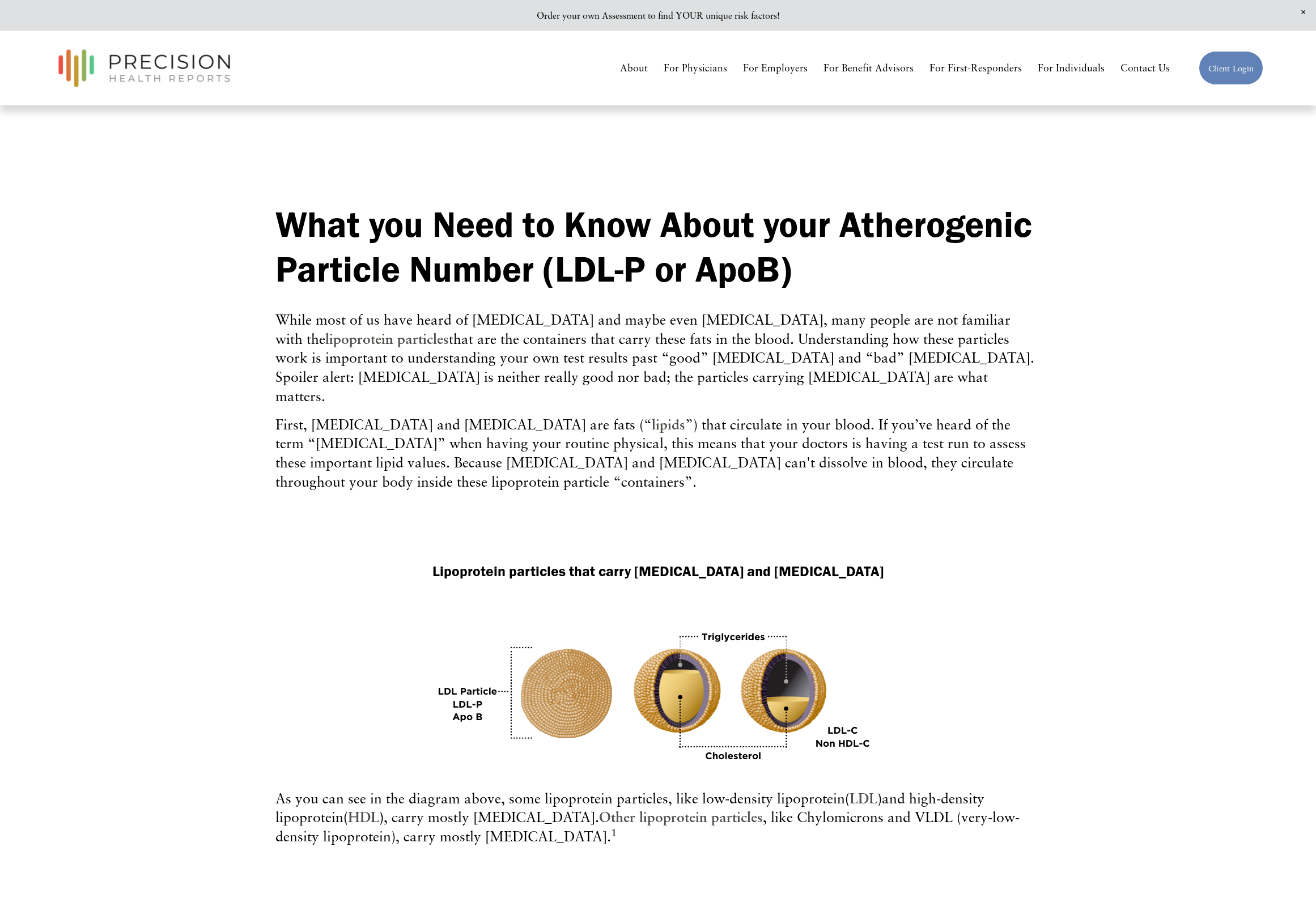 This screenshot has width=1316, height=915. Describe the element at coordinates (775, 68) in the screenshot. I see `a: For Employers` at that location.